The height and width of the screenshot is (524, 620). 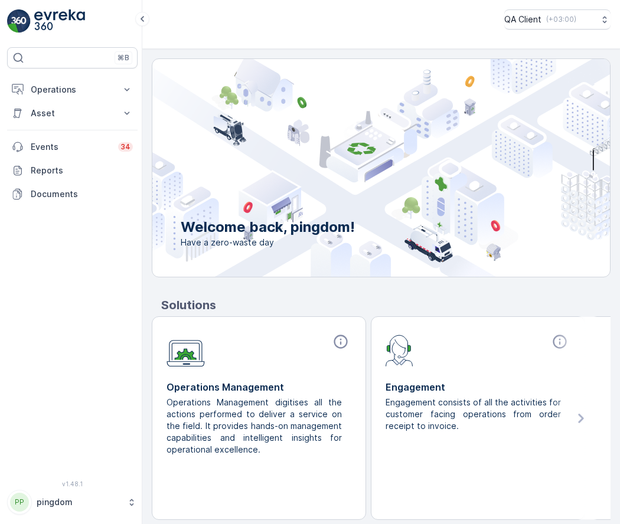 What do you see at coordinates (72, 147) in the screenshot?
I see `a: Events34` at bounding box center [72, 147].